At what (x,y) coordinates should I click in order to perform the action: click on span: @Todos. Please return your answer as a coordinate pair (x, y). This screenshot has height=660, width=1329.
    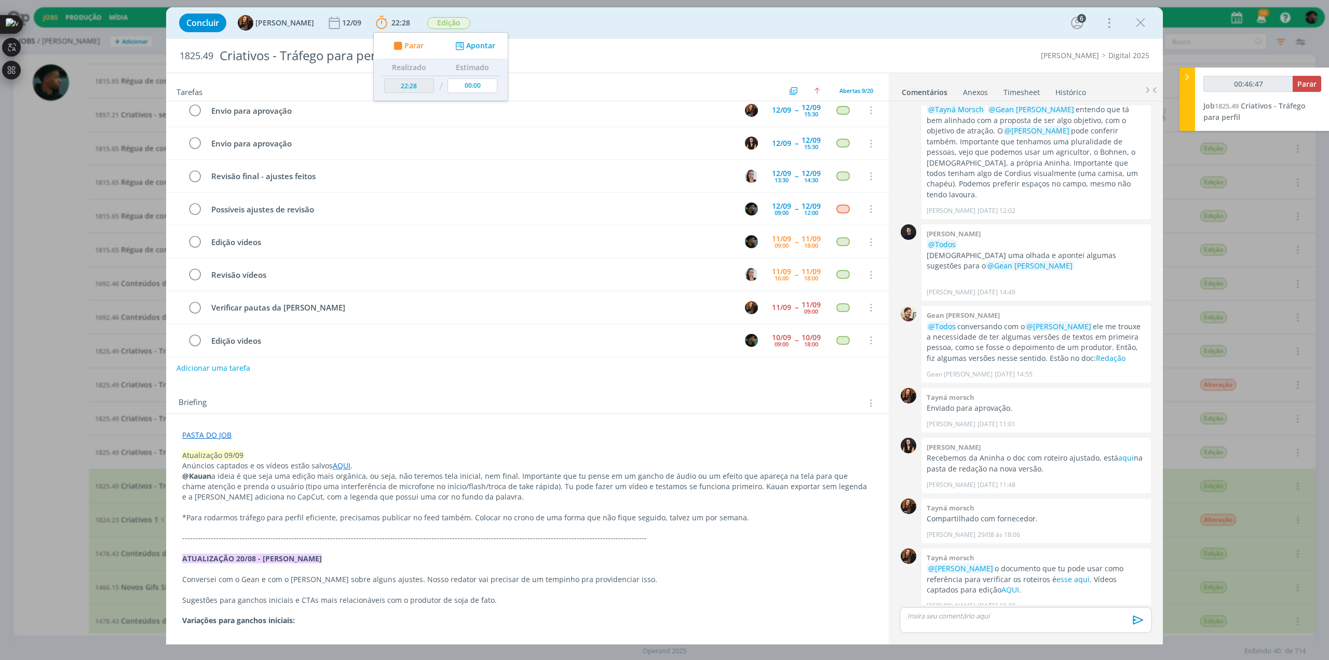
    Looking at the image, I should click on (941, 326).